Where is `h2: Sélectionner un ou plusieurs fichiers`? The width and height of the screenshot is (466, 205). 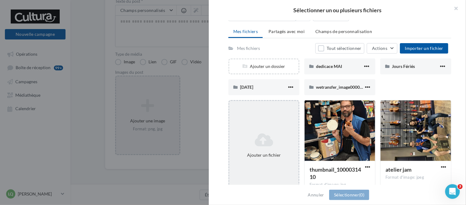 h2: Sélectionner un ou plusieurs fichiers is located at coordinates (337, 10).